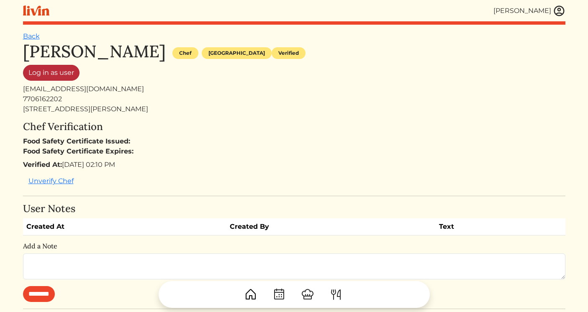 This screenshot has height=312, width=588. What do you see at coordinates (336, 295) in the screenshot?
I see `img: ForkKnife-55491504ffdb50bab0c1e09e7649658475375261d09fd45db06cec23bce548bf.svg` at bounding box center [336, 295].